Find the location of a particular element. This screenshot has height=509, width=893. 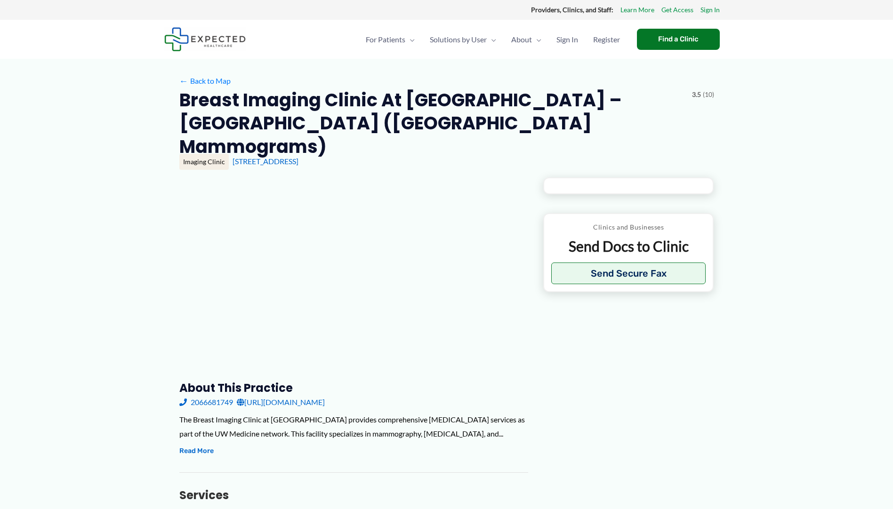

a: Solutions by UserMenu Toggle is located at coordinates (463, 40).